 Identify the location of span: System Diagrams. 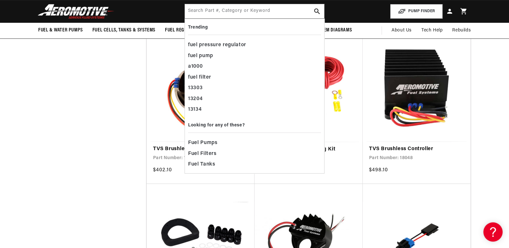
(333, 30).